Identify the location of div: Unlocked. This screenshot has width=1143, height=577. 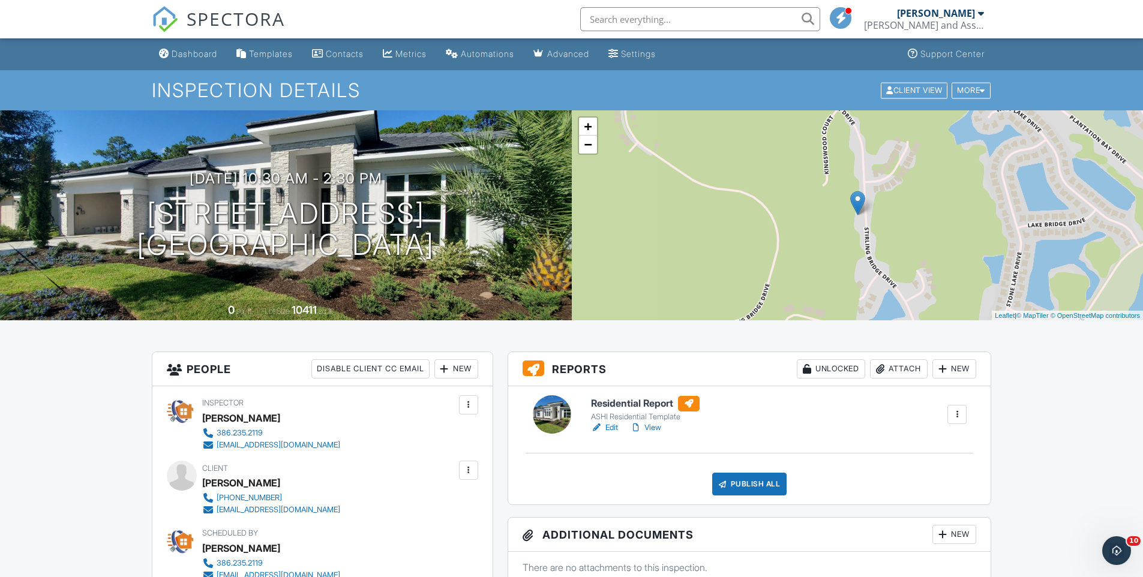
(831, 369).